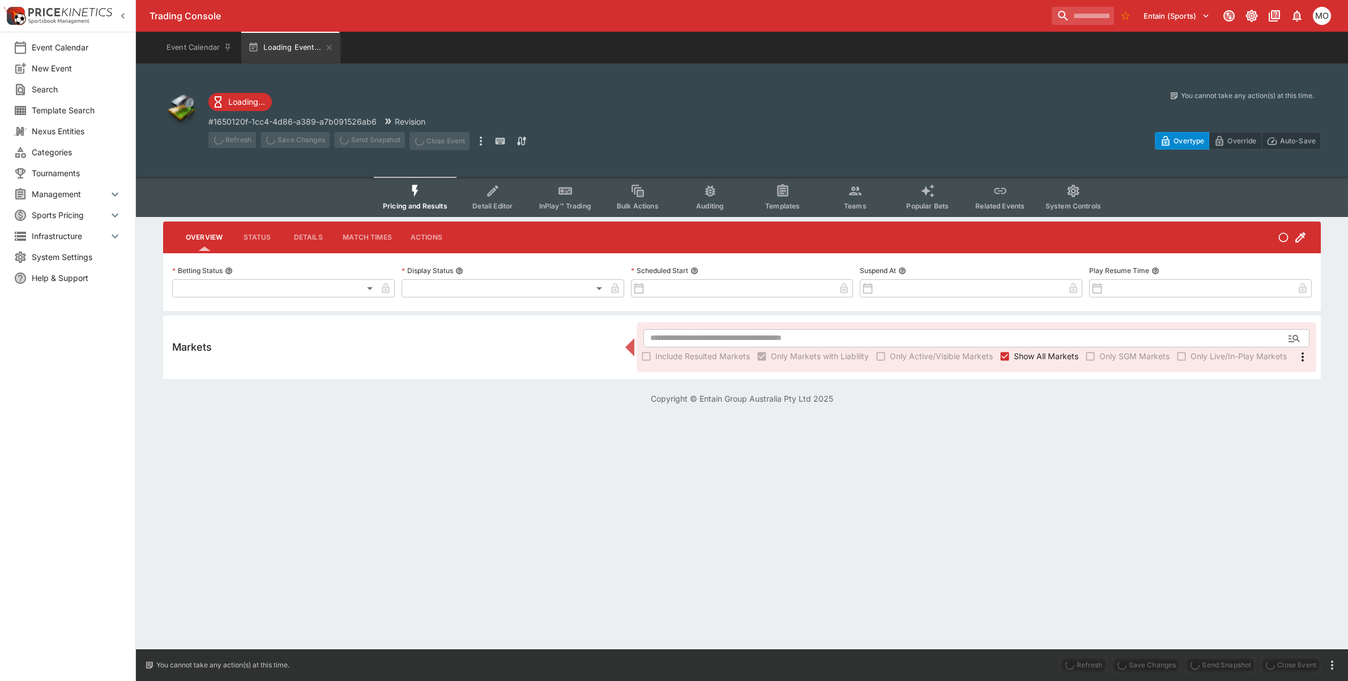 The width and height of the screenshot is (1348, 681). Describe the element at coordinates (709, 206) in the screenshot. I see `span: Auditing` at that location.